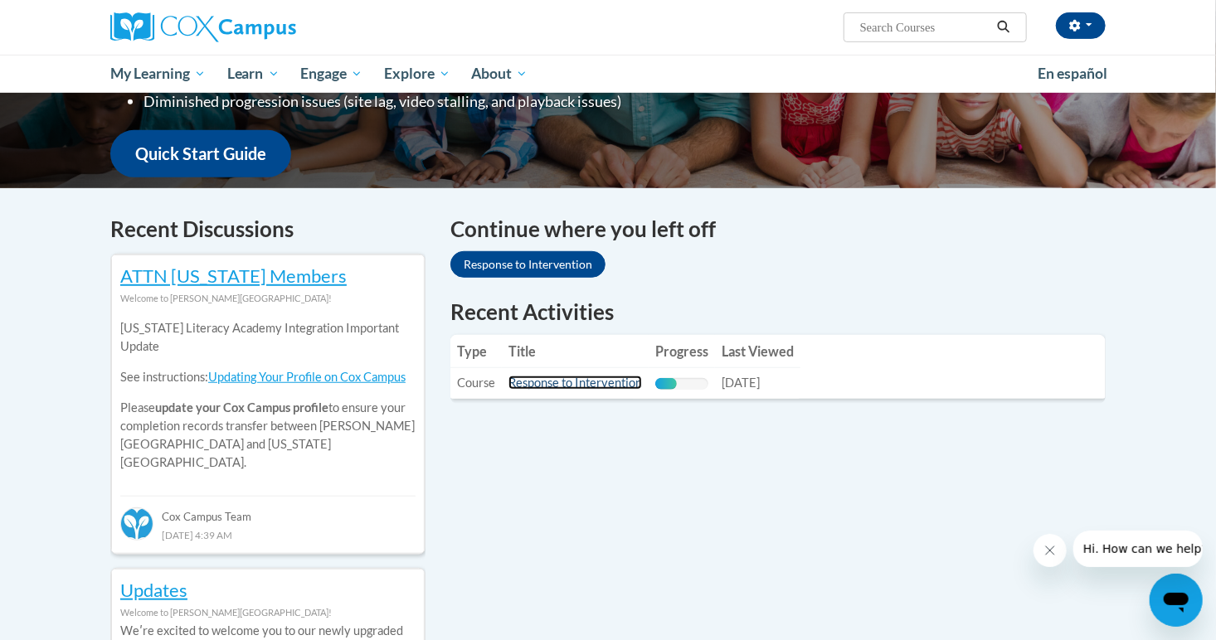 The width and height of the screenshot is (1216, 640). Describe the element at coordinates (1081, 26) in the screenshot. I see `button: Account Settings` at that location.